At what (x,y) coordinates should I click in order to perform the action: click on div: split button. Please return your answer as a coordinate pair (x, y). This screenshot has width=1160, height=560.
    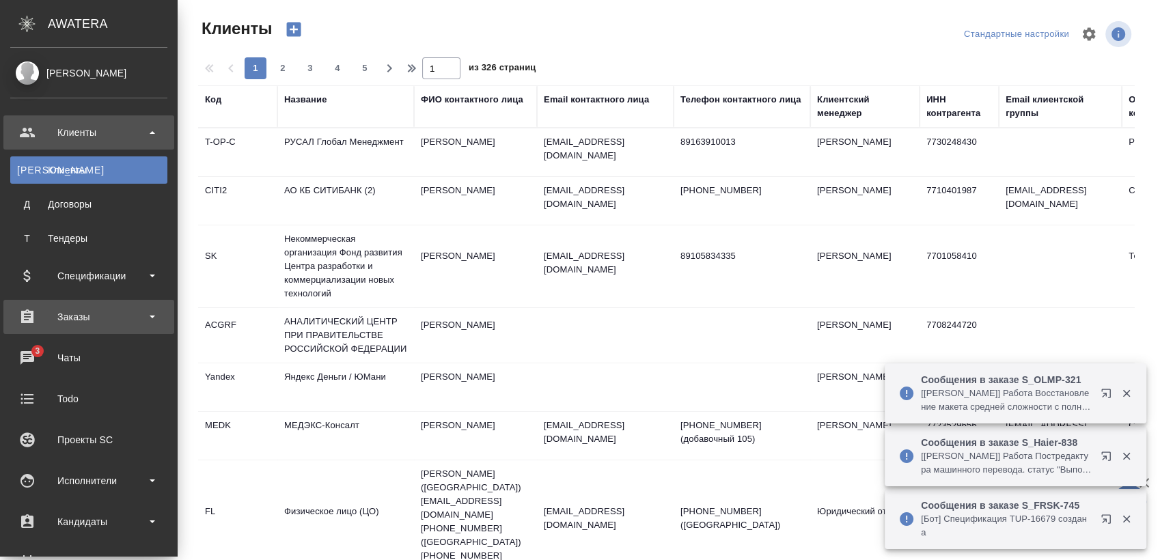
    Looking at the image, I should click on (1017, 34).